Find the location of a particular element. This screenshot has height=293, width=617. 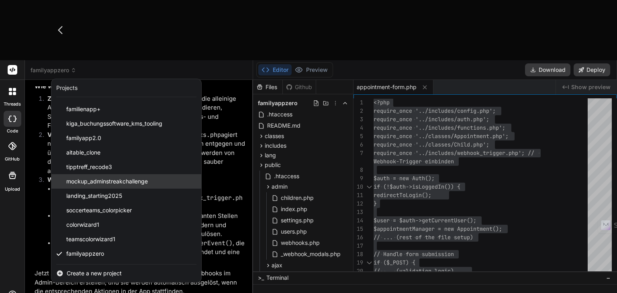

span: kiga_buchungssoftware_kms_tooling is located at coordinates (114, 124).